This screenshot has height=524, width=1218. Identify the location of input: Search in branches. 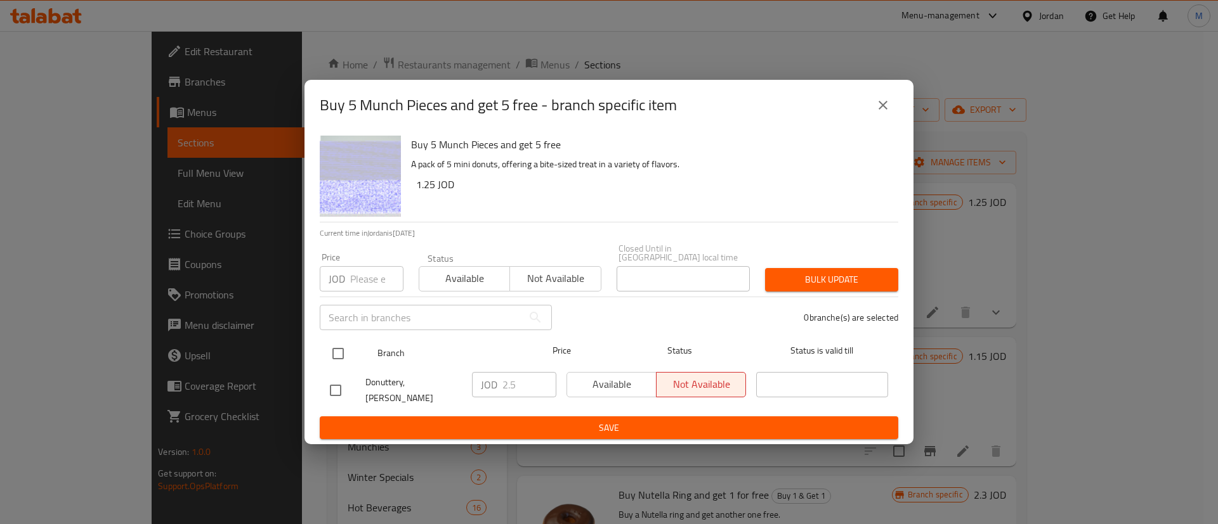
(421, 318).